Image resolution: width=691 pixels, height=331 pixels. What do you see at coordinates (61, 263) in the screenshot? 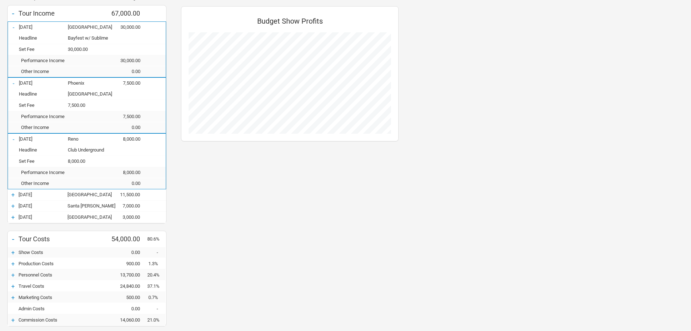
I see `div: Production Costs` at bounding box center [61, 263].